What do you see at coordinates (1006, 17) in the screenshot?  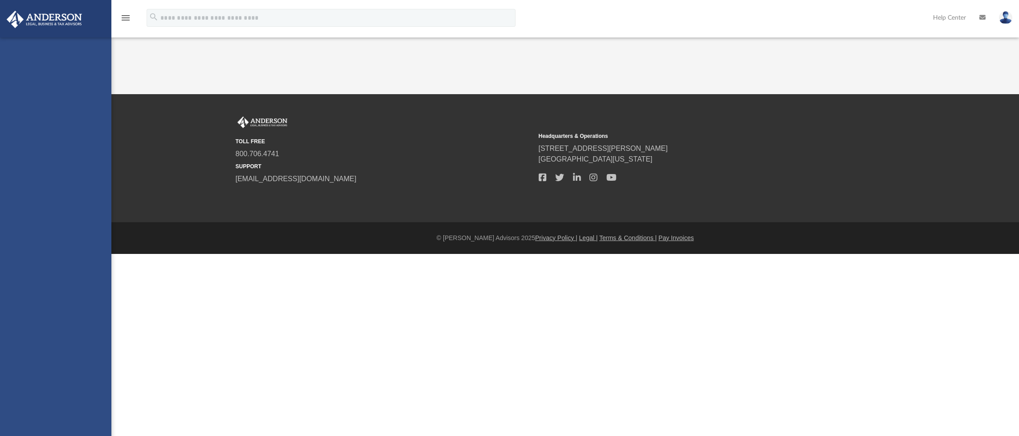 I see `img: User Pic` at bounding box center [1006, 17].